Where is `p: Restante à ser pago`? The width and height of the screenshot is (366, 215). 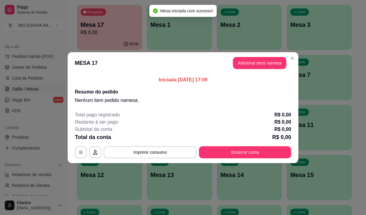
p: Restante à ser pago is located at coordinates (97, 122).